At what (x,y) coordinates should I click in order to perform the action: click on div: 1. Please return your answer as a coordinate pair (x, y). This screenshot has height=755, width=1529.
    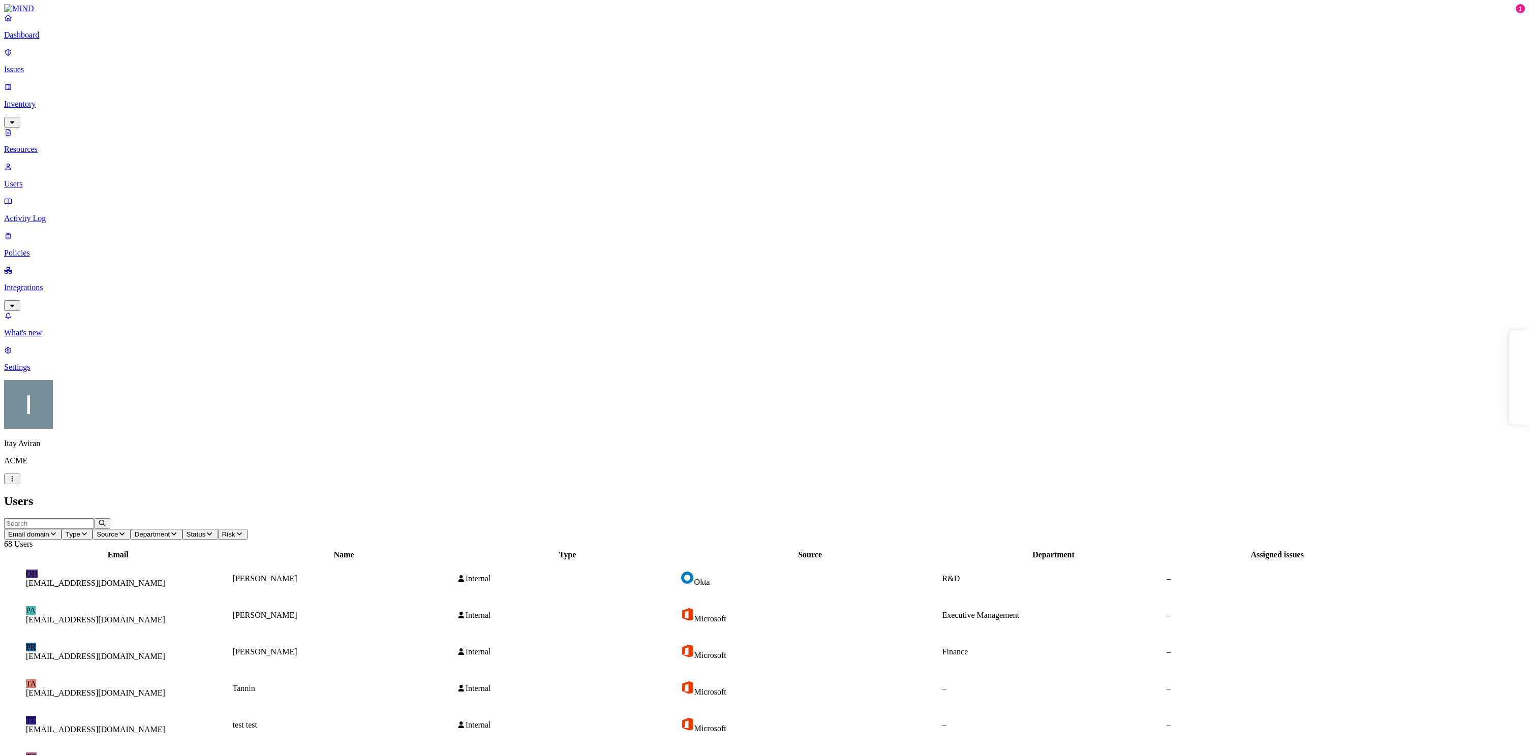
    Looking at the image, I should click on (1520, 9).